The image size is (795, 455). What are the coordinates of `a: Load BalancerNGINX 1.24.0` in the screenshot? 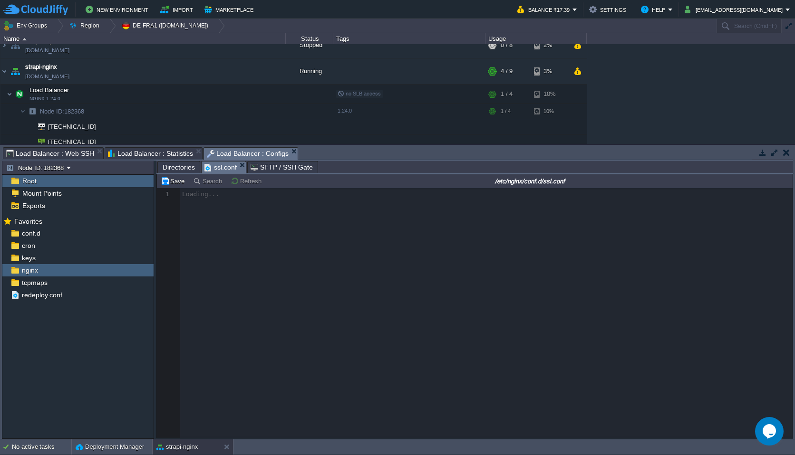 It's located at (49, 90).